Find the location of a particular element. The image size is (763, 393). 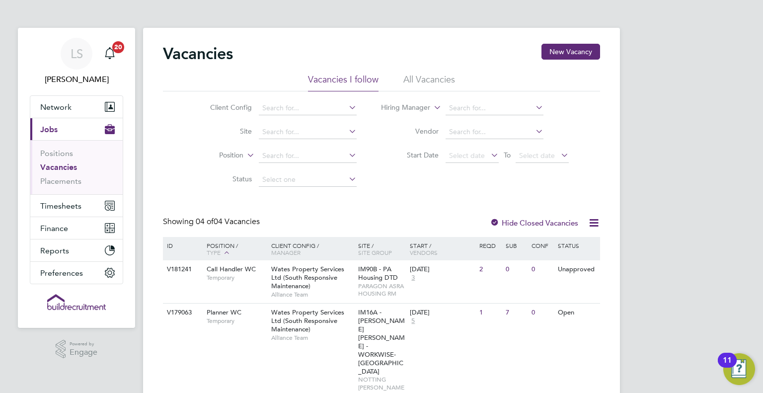

span: Preferences is located at coordinates (62, 273).